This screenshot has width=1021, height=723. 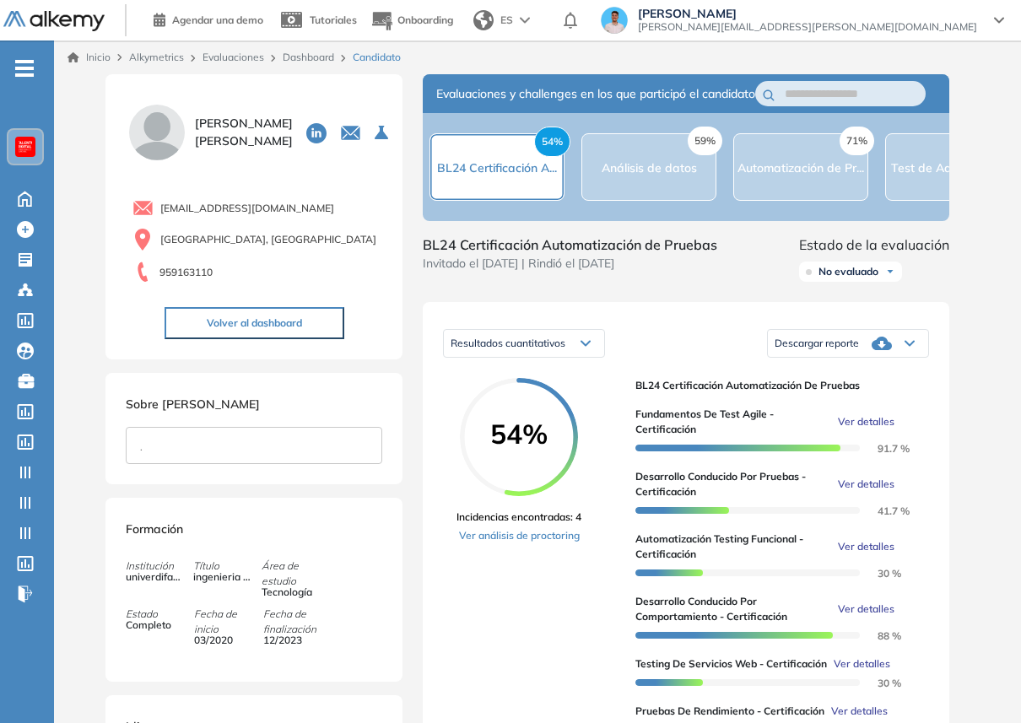 What do you see at coordinates (953, 168) in the screenshot?
I see `span: Test de Admisión Tal...` at bounding box center [953, 168].